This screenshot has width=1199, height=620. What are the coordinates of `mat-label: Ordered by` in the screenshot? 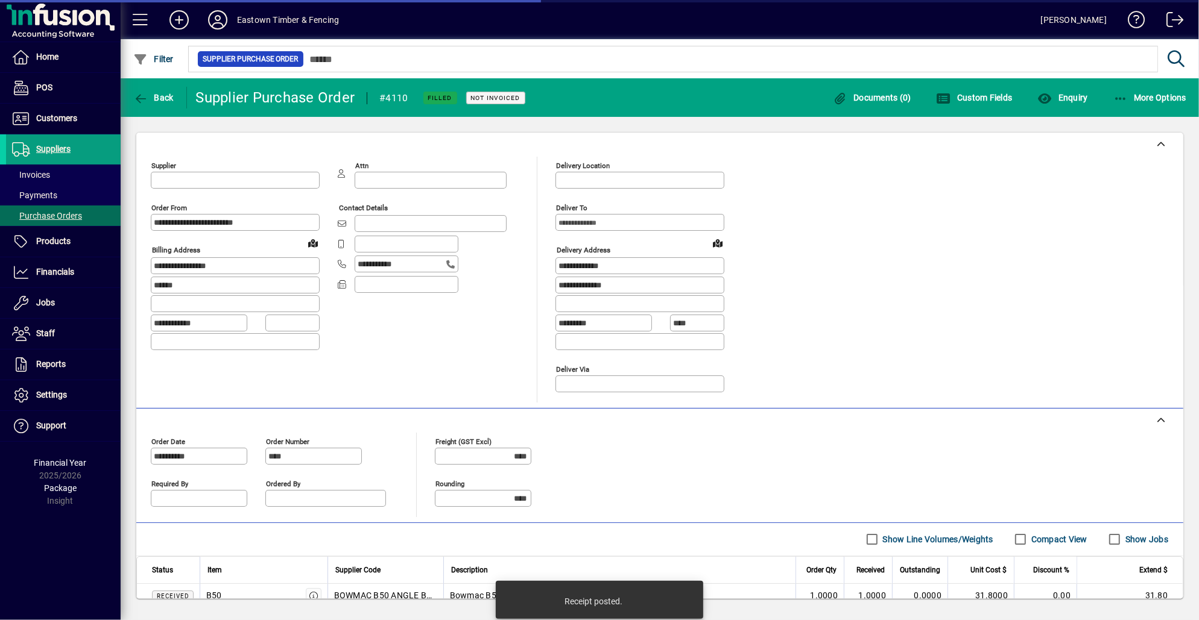 It's located at (283, 484).